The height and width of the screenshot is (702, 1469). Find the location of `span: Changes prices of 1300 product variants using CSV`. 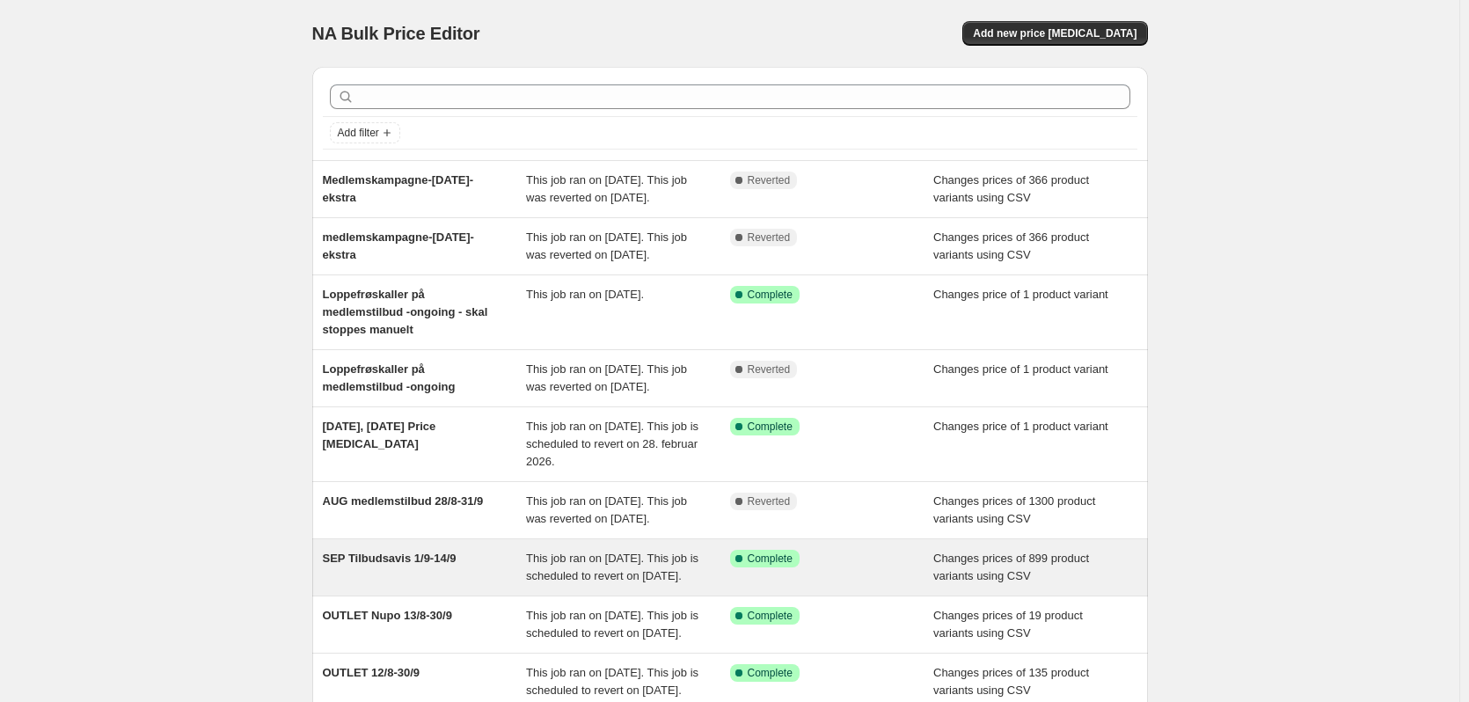

span: Changes prices of 1300 product variants using CSV is located at coordinates (1014, 509).